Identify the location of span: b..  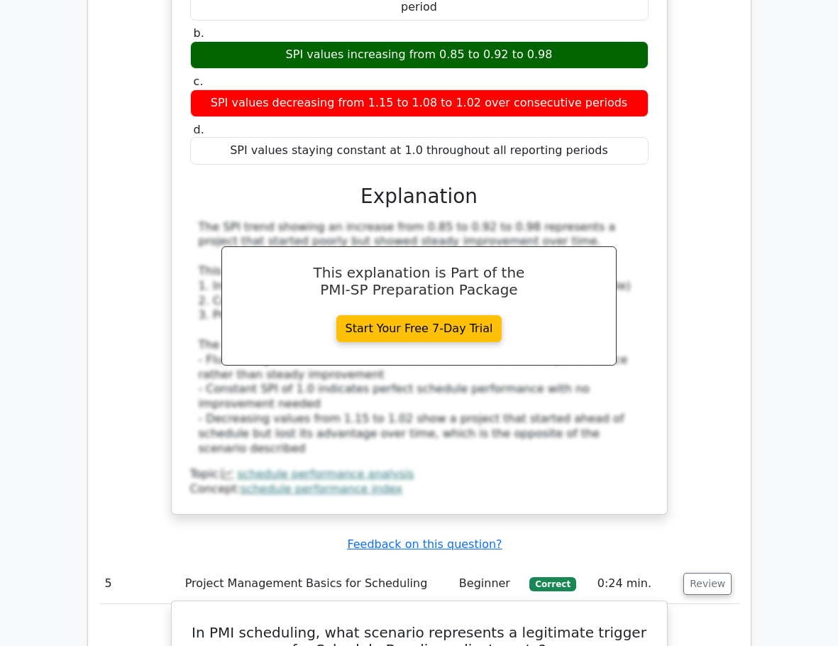
(199, 33).